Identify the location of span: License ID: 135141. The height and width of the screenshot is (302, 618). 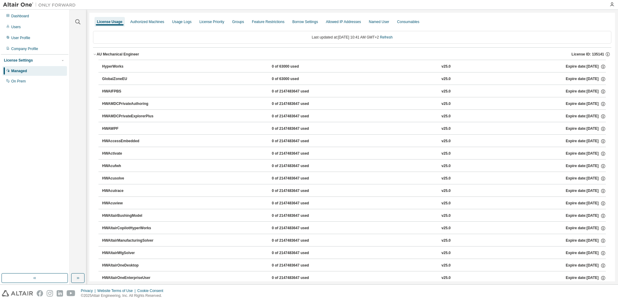
(588, 54).